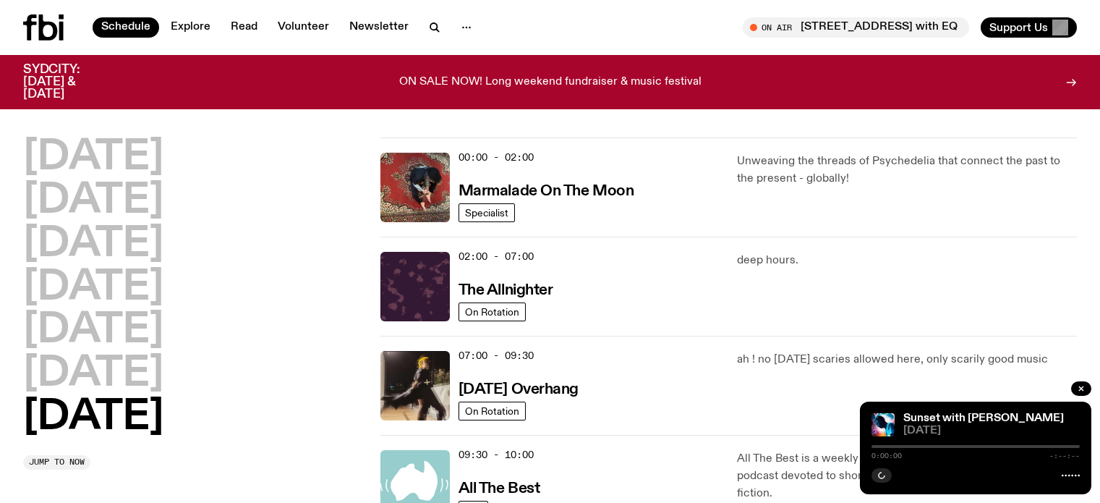 This screenshot has width=1100, height=503. I want to click on span: 0:00:00, so click(887, 456).